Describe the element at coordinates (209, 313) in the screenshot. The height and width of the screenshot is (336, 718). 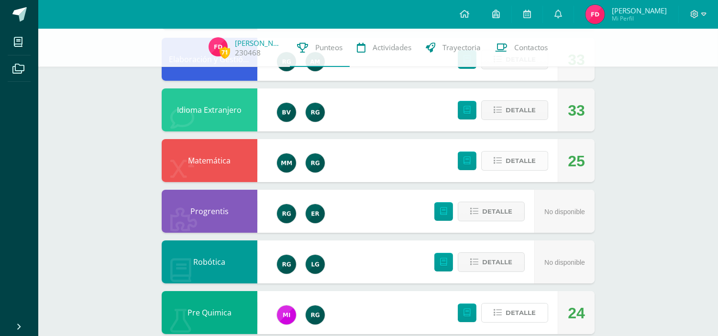
I see `div: Pre Quimica` at that location.